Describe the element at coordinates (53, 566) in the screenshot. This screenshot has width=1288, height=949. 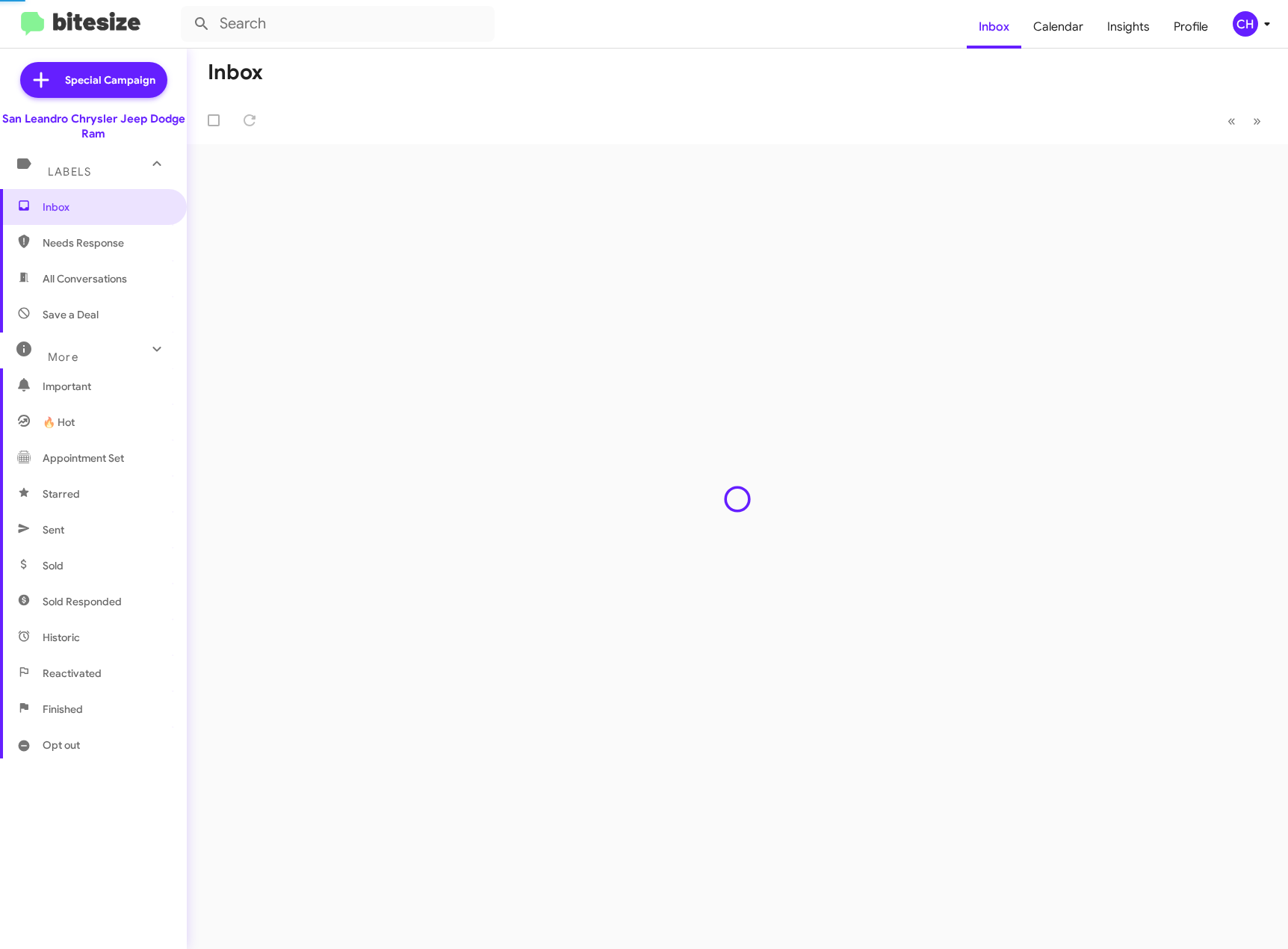
I see `span: Sold` at that location.